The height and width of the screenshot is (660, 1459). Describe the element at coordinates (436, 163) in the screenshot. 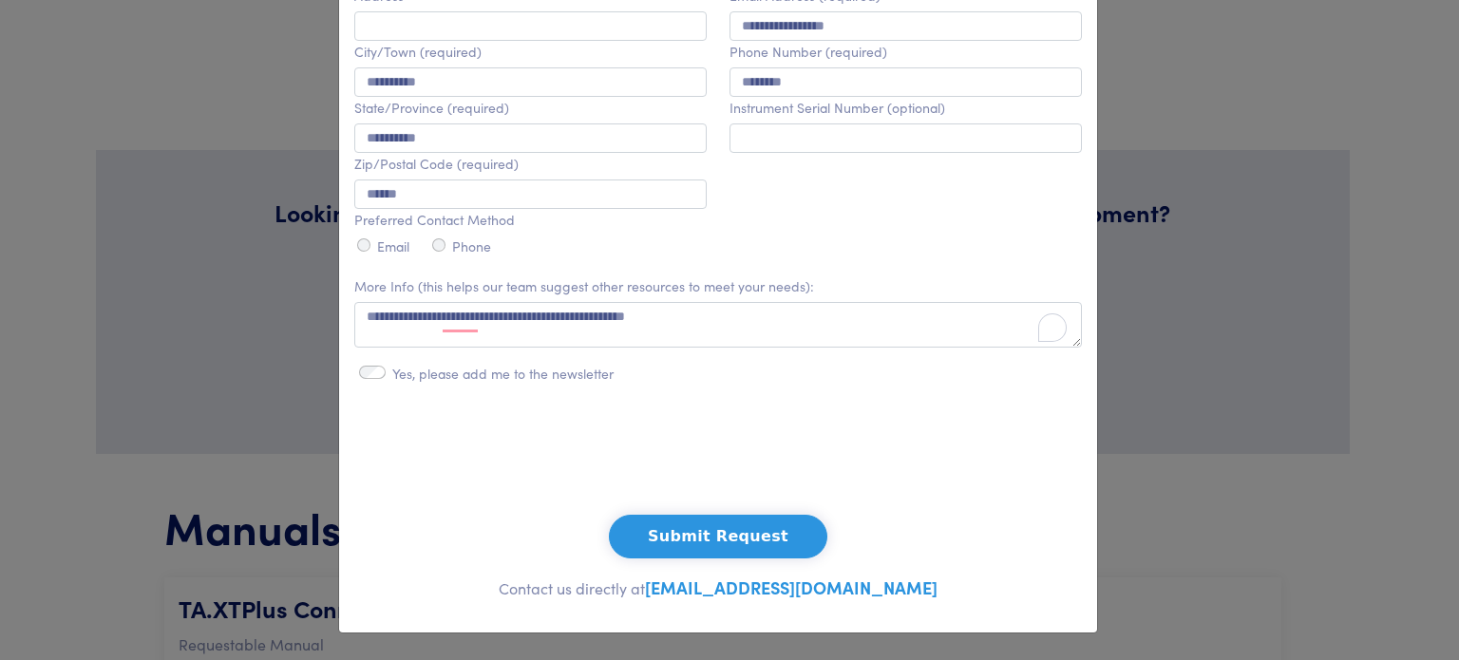

I see `label: Zip/Postal Code (required)` at that location.